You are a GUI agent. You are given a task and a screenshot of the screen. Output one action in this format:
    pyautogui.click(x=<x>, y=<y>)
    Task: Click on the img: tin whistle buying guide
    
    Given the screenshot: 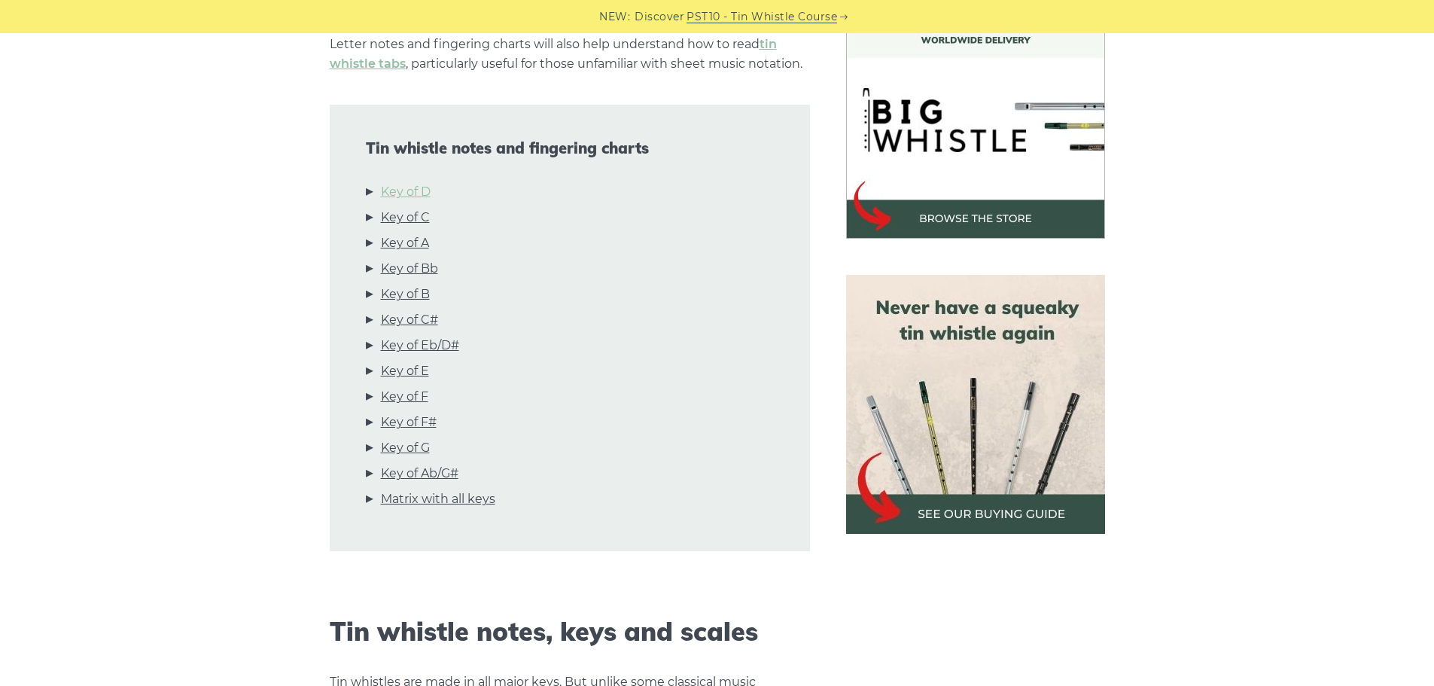 What is the action you would take?
    pyautogui.click(x=976, y=404)
    